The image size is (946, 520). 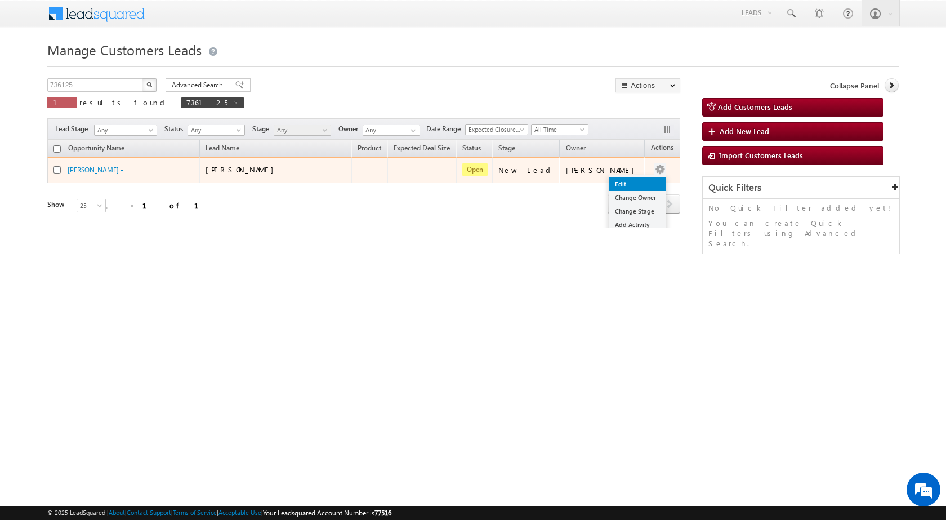 What do you see at coordinates (422, 148) in the screenshot?
I see `span: Expected Deal Size` at bounding box center [422, 148].